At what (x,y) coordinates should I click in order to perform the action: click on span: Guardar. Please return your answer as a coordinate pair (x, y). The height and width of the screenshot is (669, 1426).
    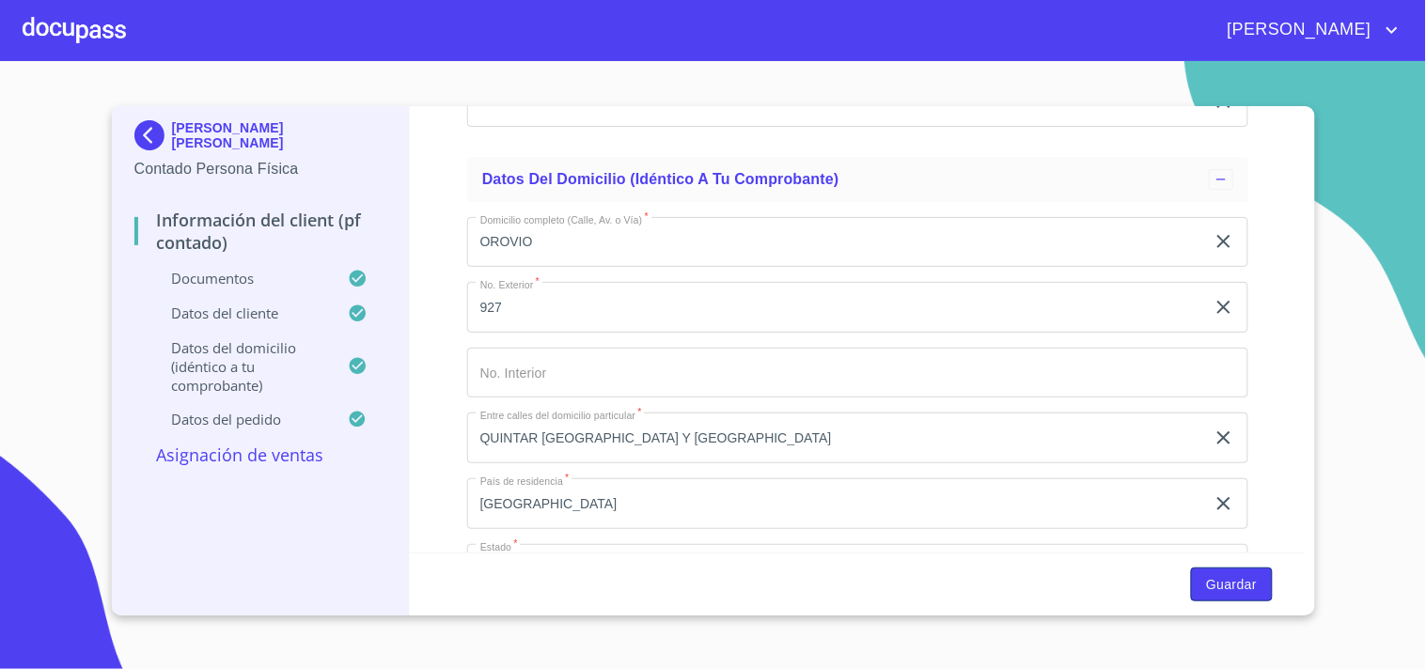
    Looking at the image, I should click on (1231, 585).